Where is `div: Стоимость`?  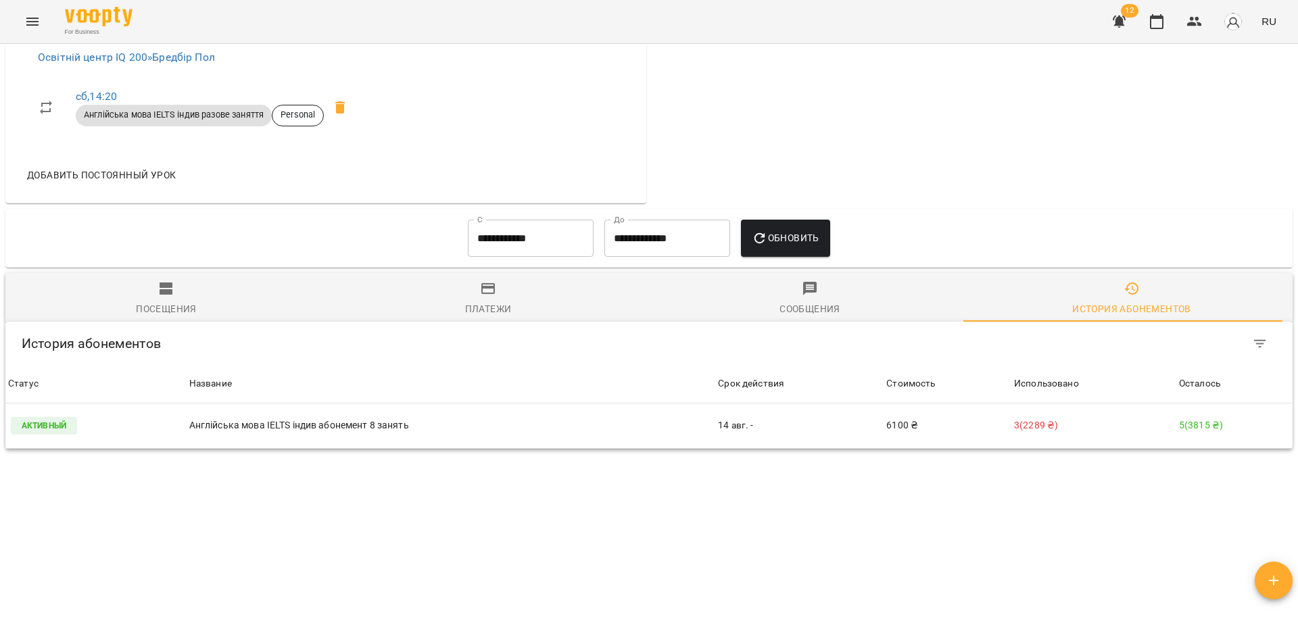 div: Стоимость is located at coordinates (911, 384).